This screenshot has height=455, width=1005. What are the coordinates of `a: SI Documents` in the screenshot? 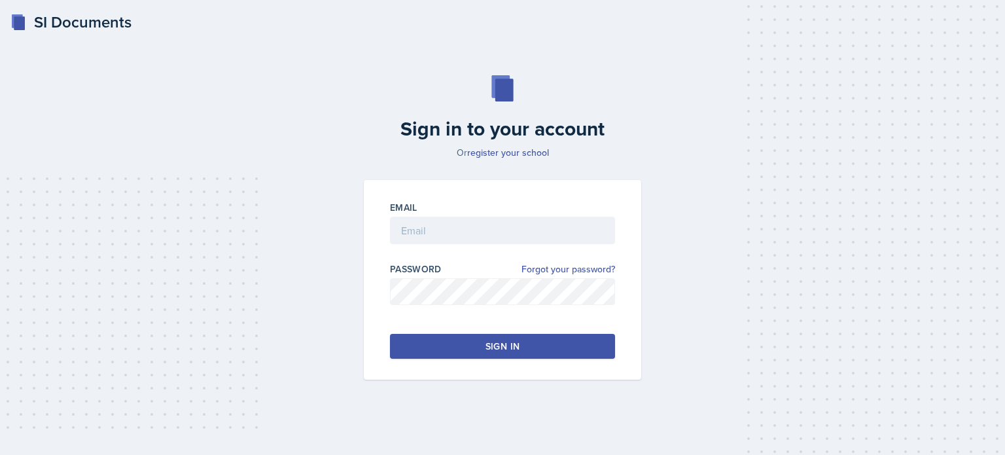 It's located at (71, 22).